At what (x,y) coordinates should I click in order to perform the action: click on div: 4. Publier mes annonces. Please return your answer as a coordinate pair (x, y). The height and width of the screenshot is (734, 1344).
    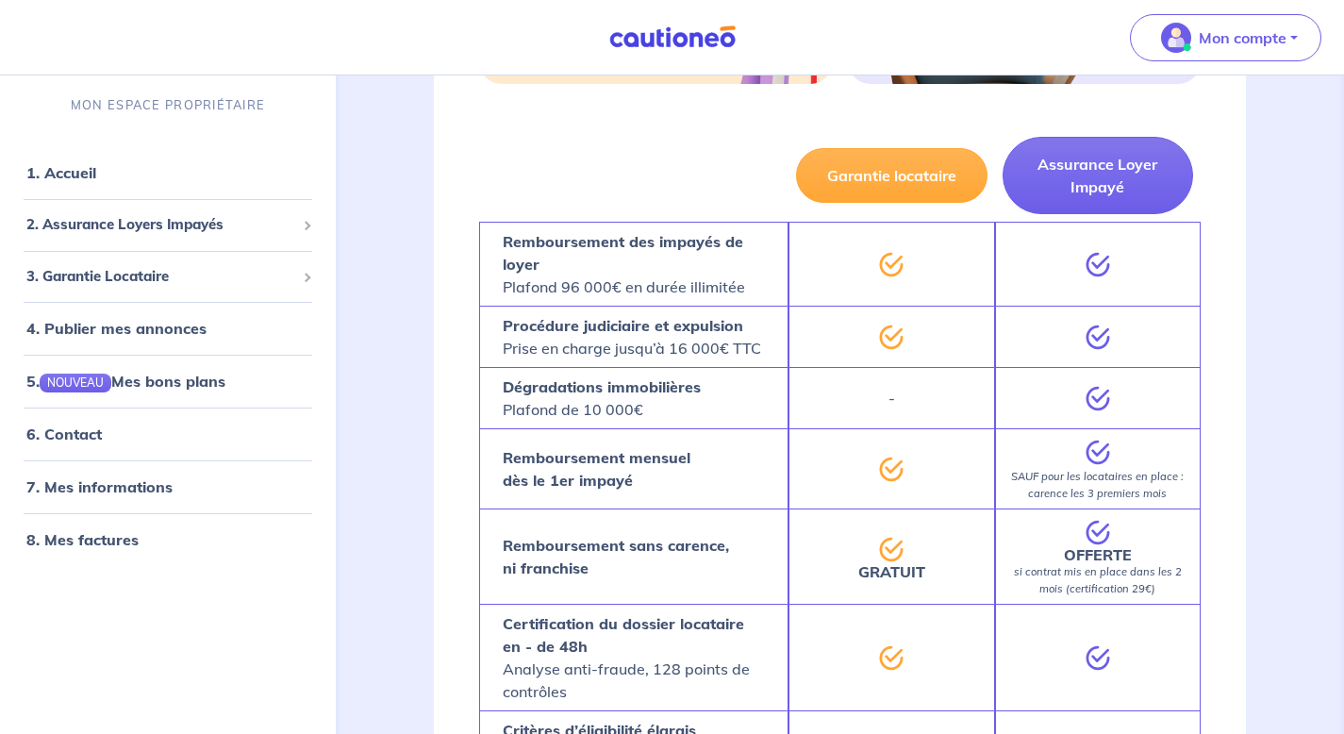
    Looking at the image, I should click on (168, 328).